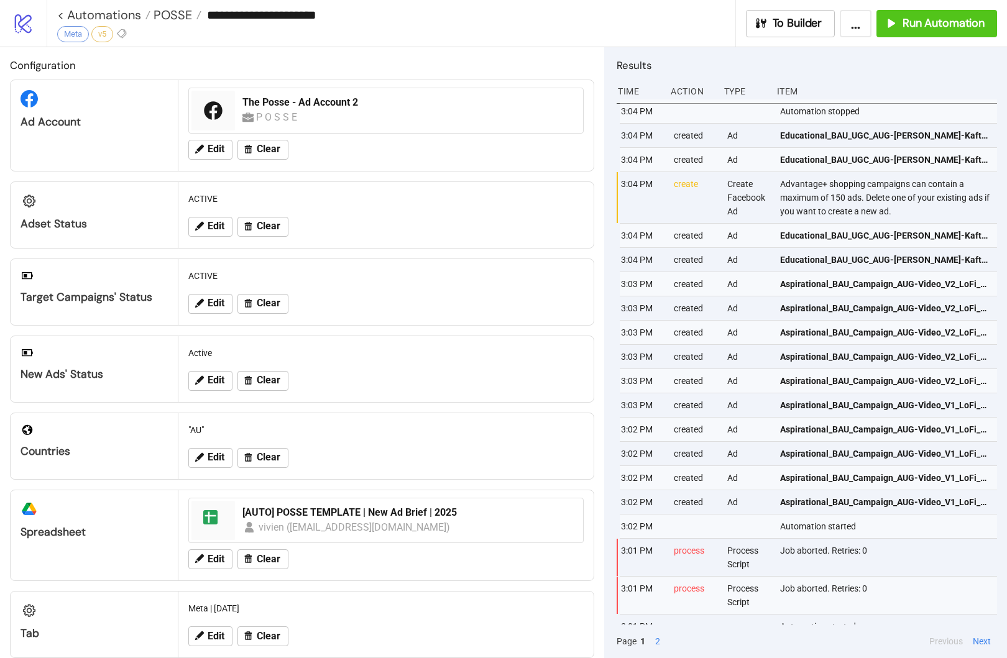  I want to click on div: Meta, so click(73, 34).